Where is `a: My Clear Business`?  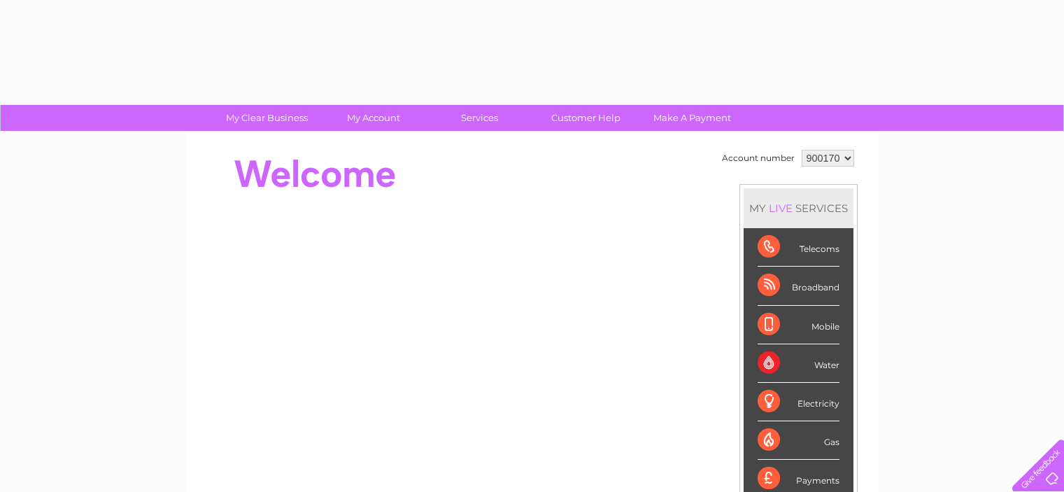 a: My Clear Business is located at coordinates (267, 118).